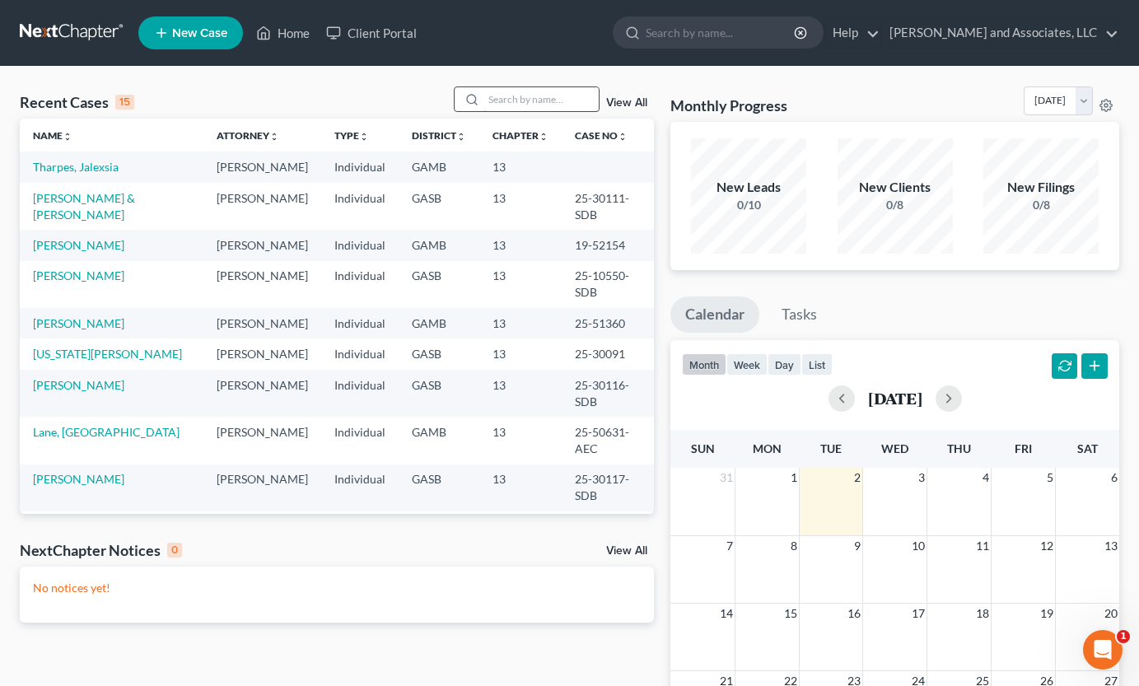 This screenshot has height=686, width=1139. I want to click on td: 25-50631-AEC, so click(608, 440).